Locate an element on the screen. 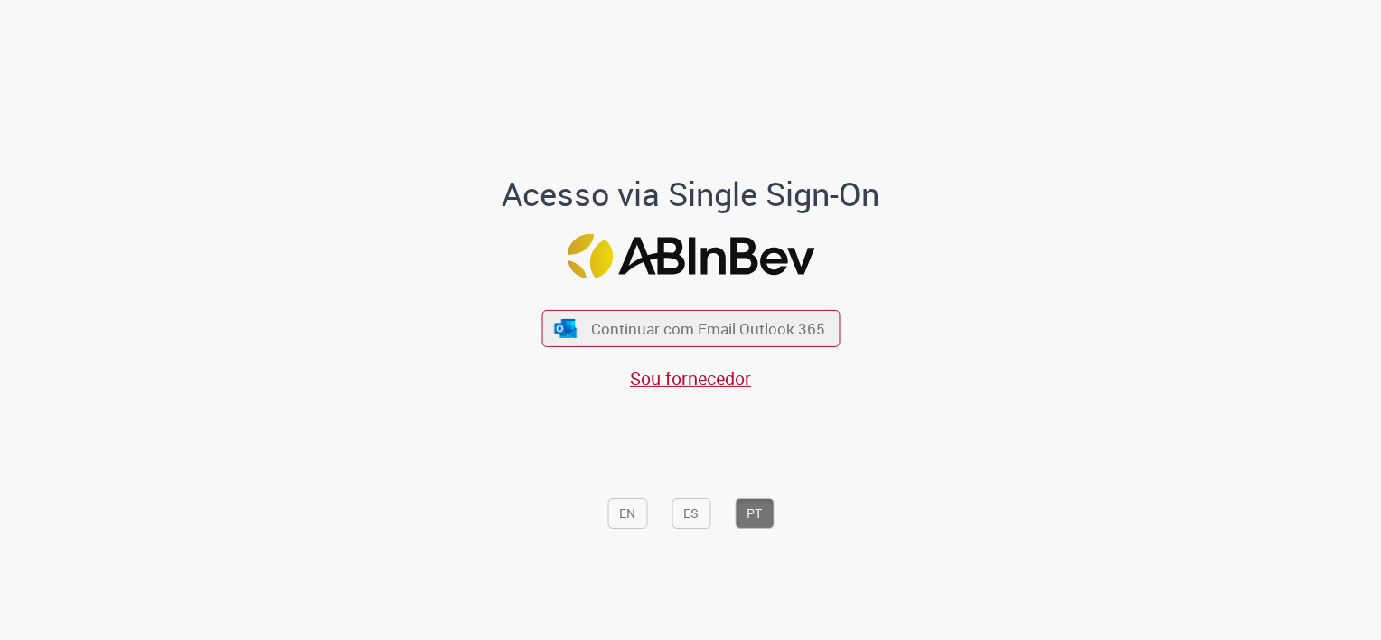 This screenshot has height=640, width=1381. img: ícone Azure/Microsoft 360 is located at coordinates (566, 328).